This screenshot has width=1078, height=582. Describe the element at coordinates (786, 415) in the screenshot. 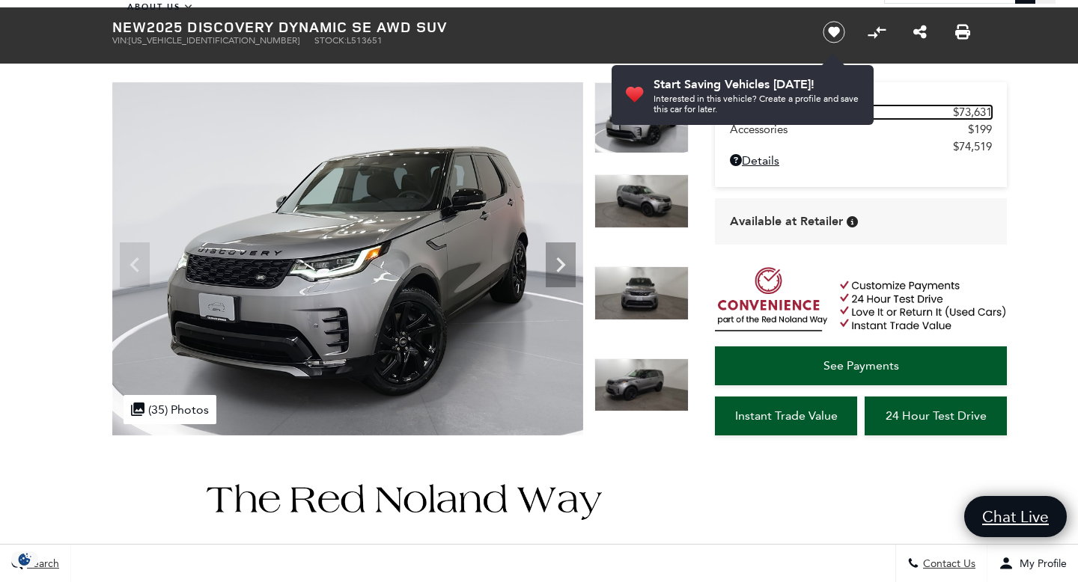

I see `span: Instant Trade Value` at that location.